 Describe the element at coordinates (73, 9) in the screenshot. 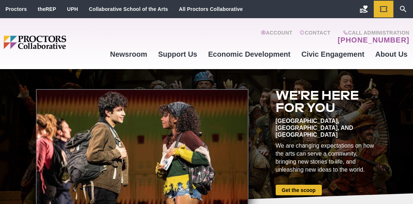

I see `a: UPH` at that location.